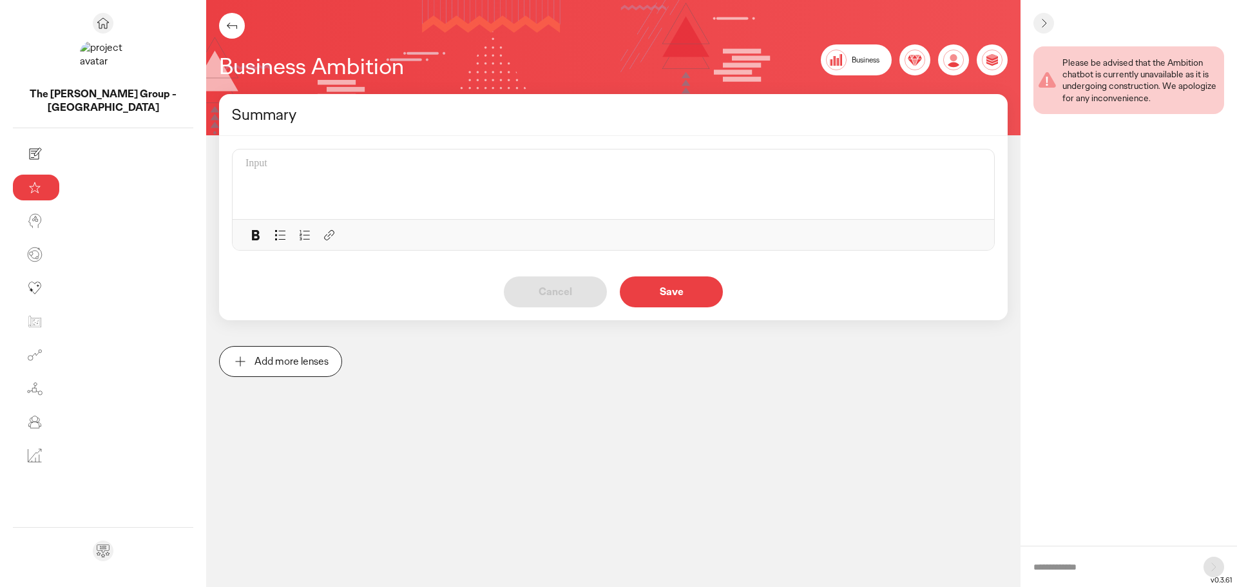  I want to click on p: Save, so click(671, 292).